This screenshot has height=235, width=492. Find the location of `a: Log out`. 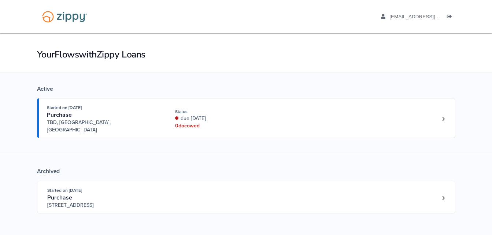

a: Log out is located at coordinates (451, 18).